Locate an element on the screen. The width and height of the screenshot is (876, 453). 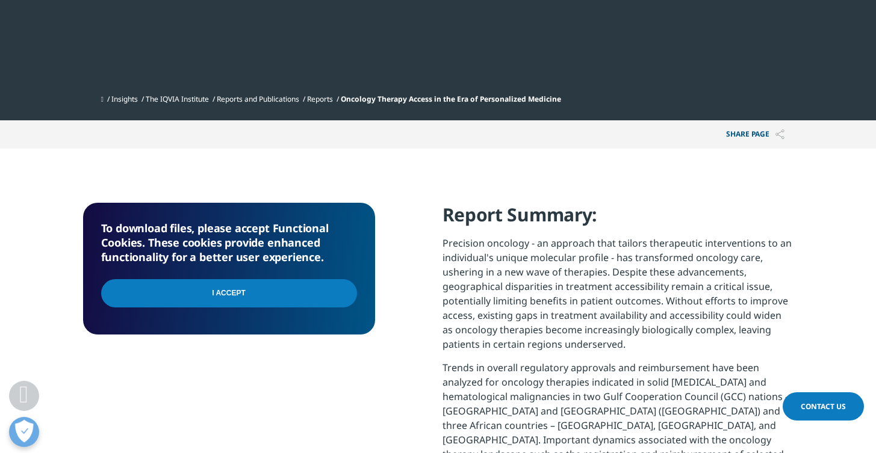
a: Contact Us is located at coordinates (823, 406).